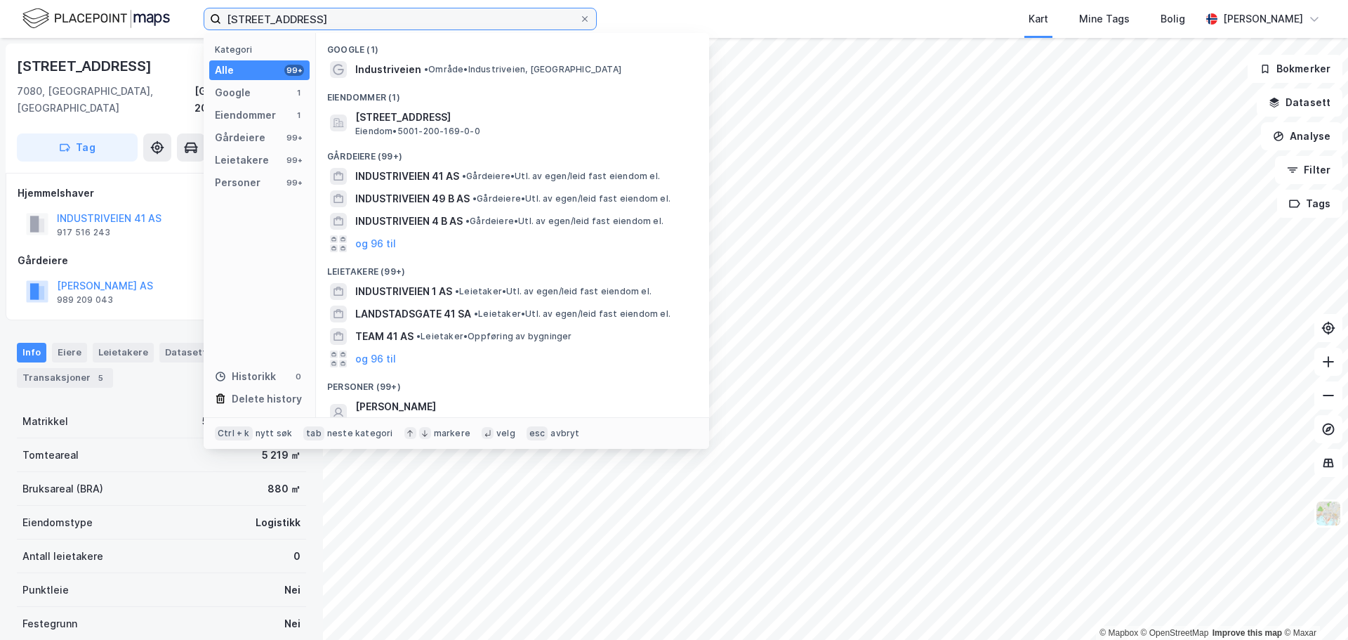 The height and width of the screenshot is (640, 1348). What do you see at coordinates (400, 19) in the screenshot?
I see `input: Søk på adresse, matrikkel, gårdeiere, leietakere eller personer` at bounding box center [400, 19].